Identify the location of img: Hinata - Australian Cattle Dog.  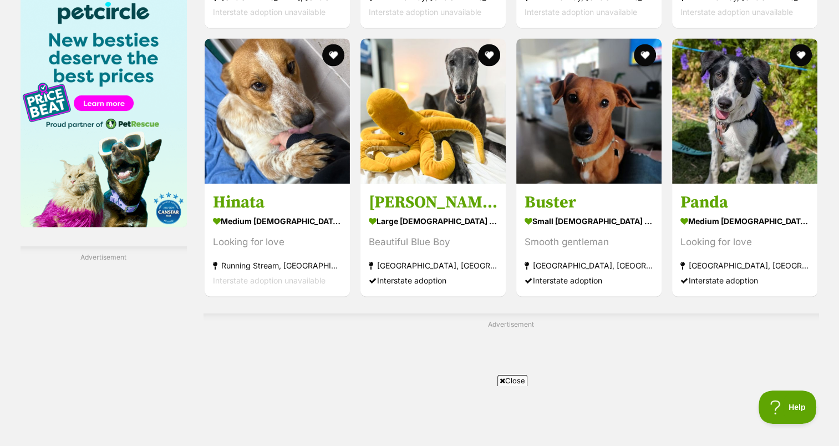
(277, 111).